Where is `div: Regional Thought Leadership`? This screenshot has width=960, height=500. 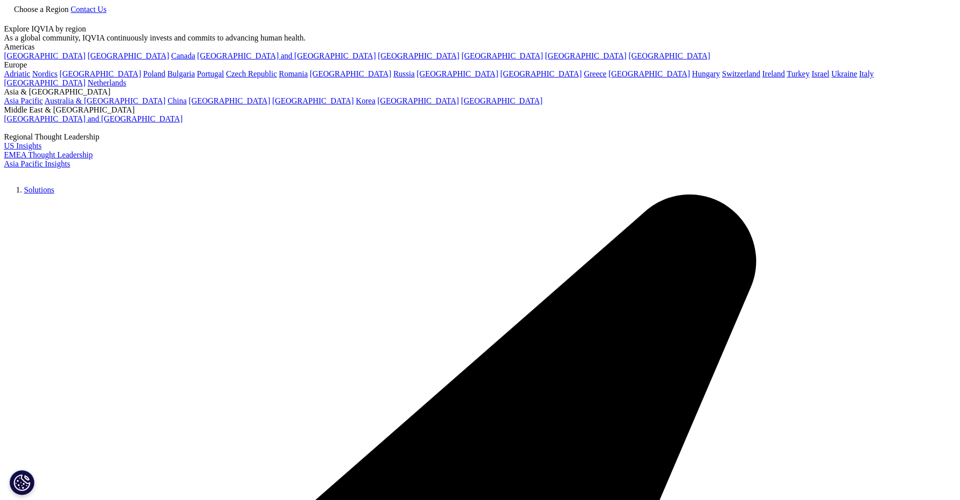 div: Regional Thought Leadership is located at coordinates (480, 137).